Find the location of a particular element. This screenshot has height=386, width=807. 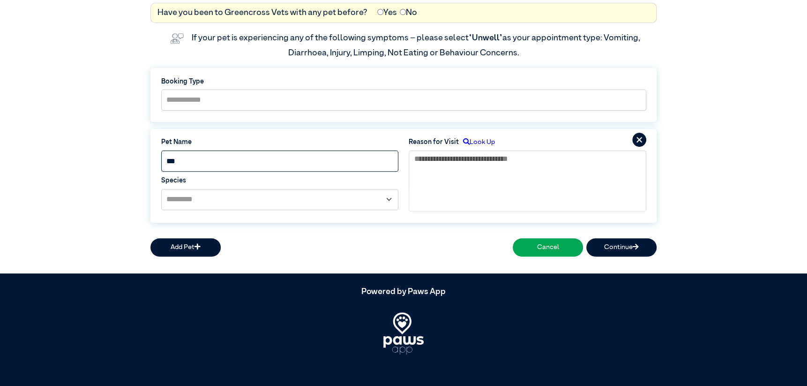

label: Reason for Visit is located at coordinates (434, 143).